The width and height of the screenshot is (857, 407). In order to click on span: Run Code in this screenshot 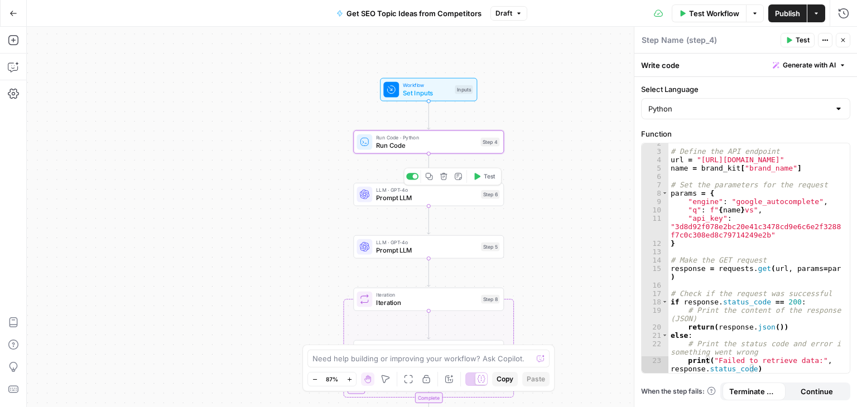, I will do `click(426, 145)`.